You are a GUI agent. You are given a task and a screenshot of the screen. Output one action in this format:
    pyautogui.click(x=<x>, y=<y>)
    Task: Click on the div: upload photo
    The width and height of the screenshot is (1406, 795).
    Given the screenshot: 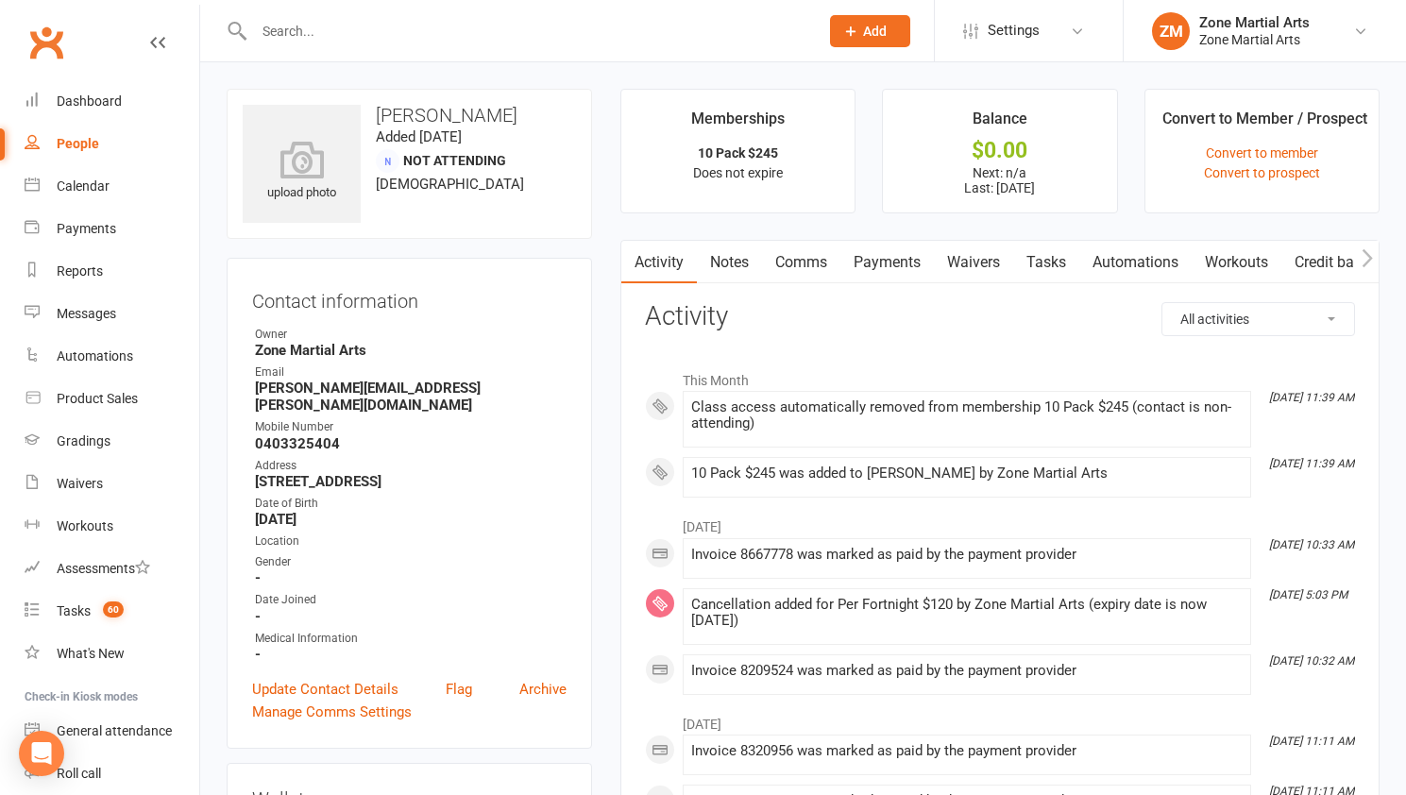 What is the action you would take?
    pyautogui.click(x=301, y=172)
    